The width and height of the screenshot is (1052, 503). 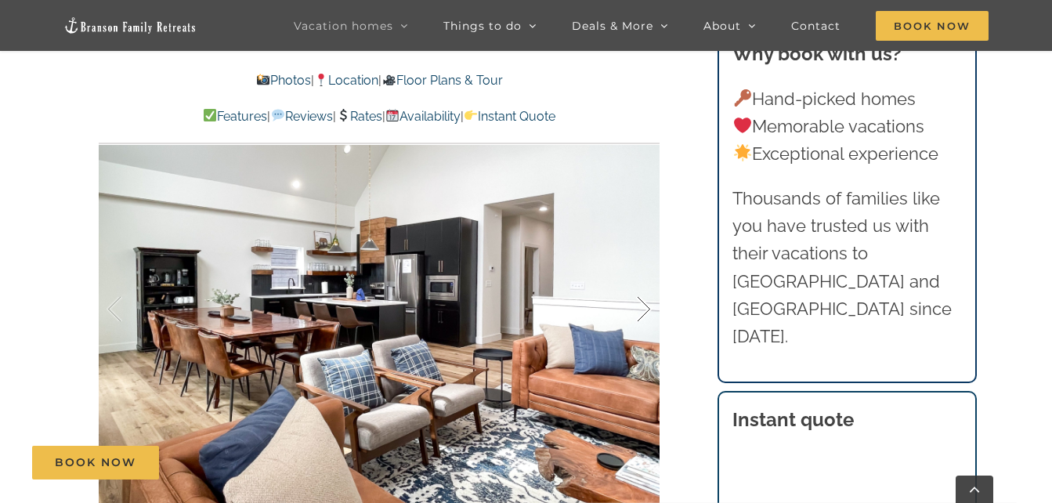 What do you see at coordinates (235, 116) in the screenshot?
I see `a: Features` at bounding box center [235, 116].